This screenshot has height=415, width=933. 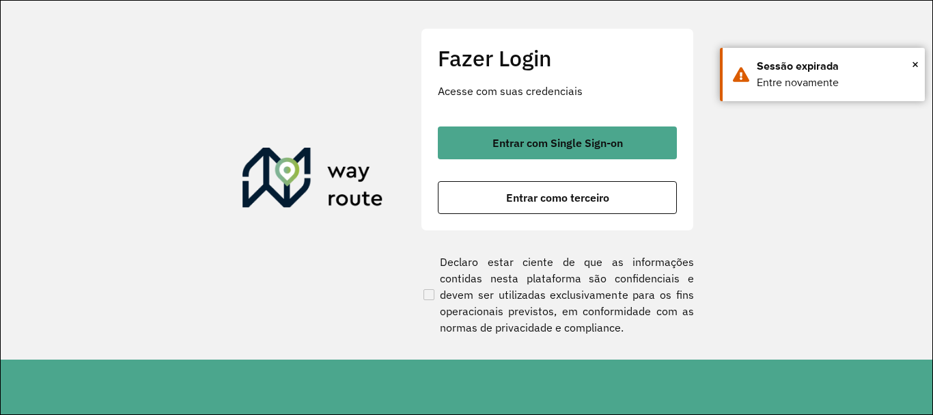 I want to click on span: Entrar com Single Sign-on, so click(x=557, y=143).